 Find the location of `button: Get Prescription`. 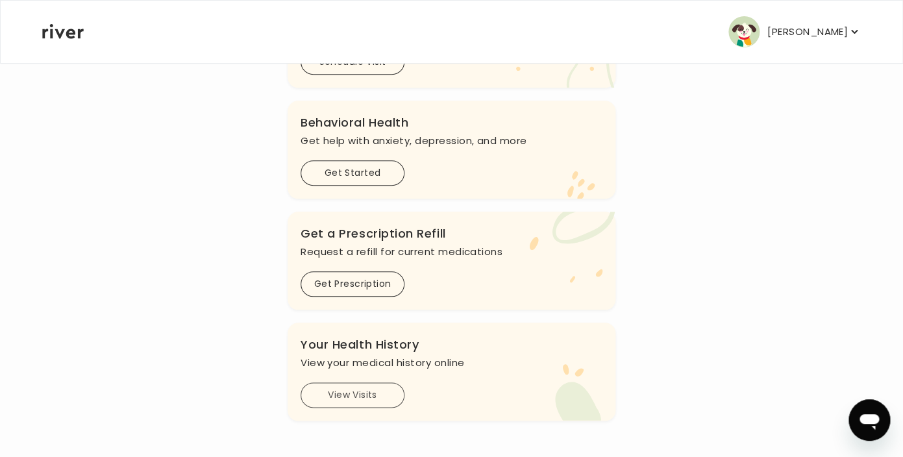

button: Get Prescription is located at coordinates (352, 284).